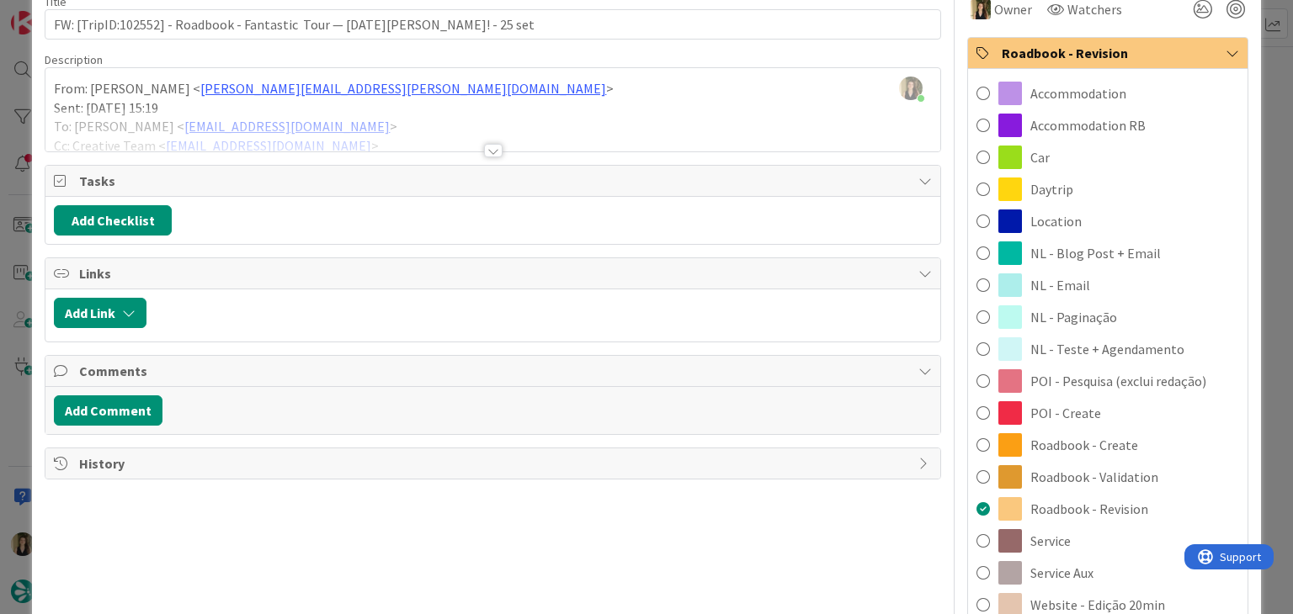 Image resolution: width=1293 pixels, height=614 pixels. I want to click on span: Car, so click(1040, 157).